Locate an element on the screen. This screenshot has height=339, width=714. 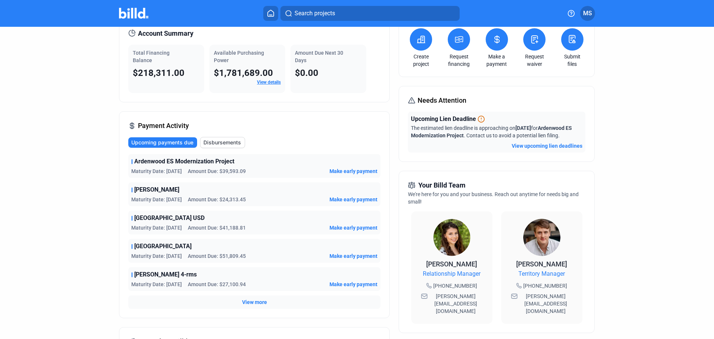
span: Amount Due Next 30 Days is located at coordinates (319, 57).